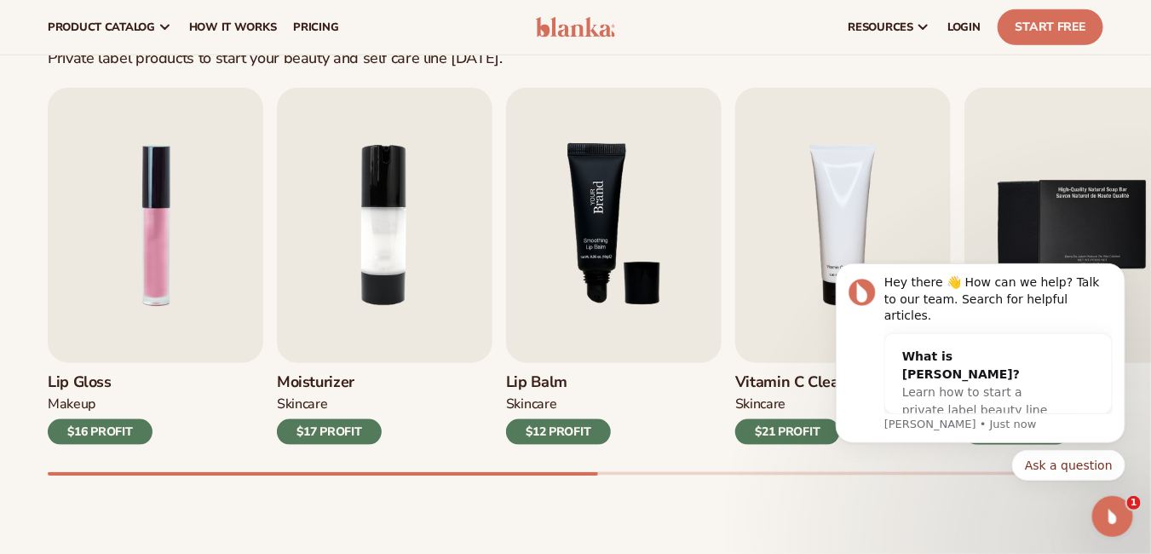  I want to click on a: 3 / 9, so click(614, 266).